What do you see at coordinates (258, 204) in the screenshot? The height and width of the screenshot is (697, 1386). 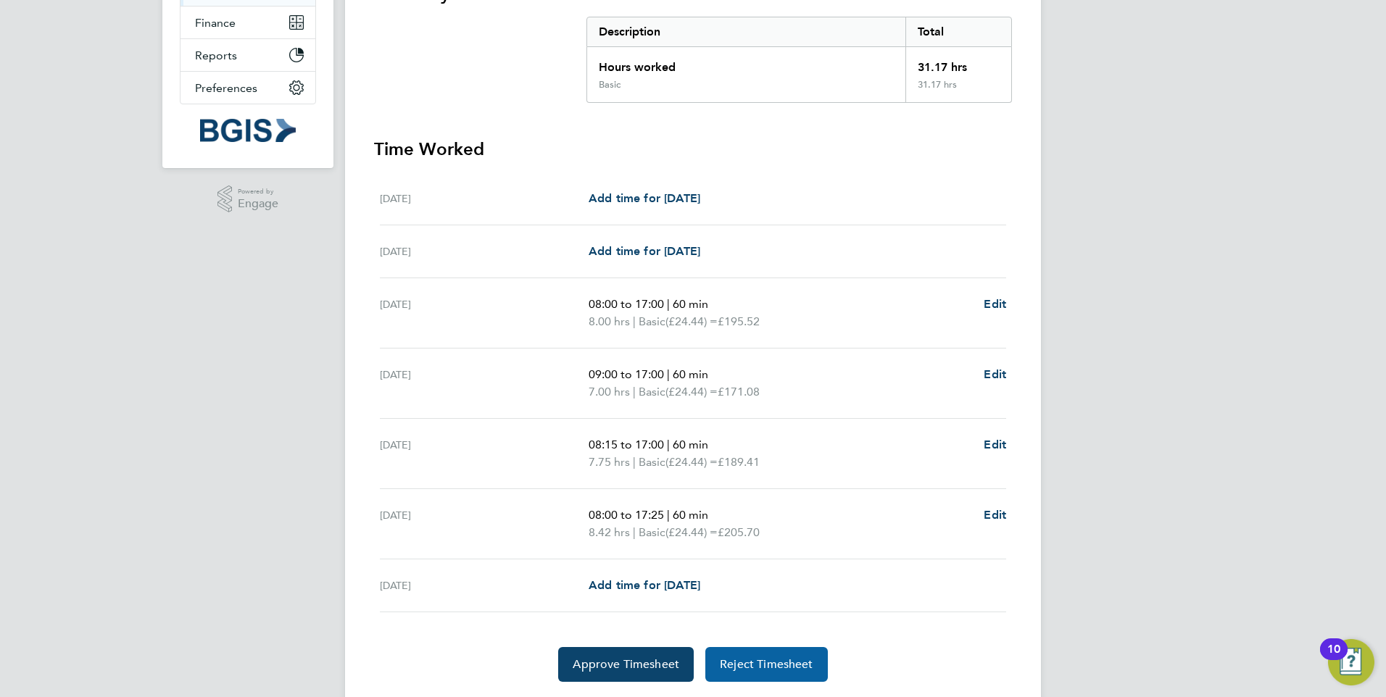 I see `span: Engage` at bounding box center [258, 204].